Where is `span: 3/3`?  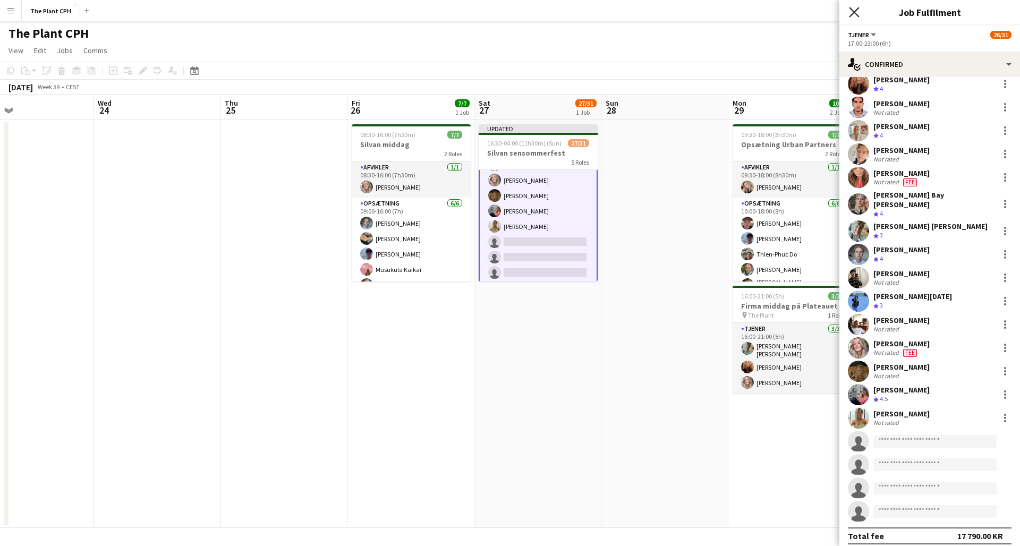
span: 3/3 is located at coordinates (836, 296).